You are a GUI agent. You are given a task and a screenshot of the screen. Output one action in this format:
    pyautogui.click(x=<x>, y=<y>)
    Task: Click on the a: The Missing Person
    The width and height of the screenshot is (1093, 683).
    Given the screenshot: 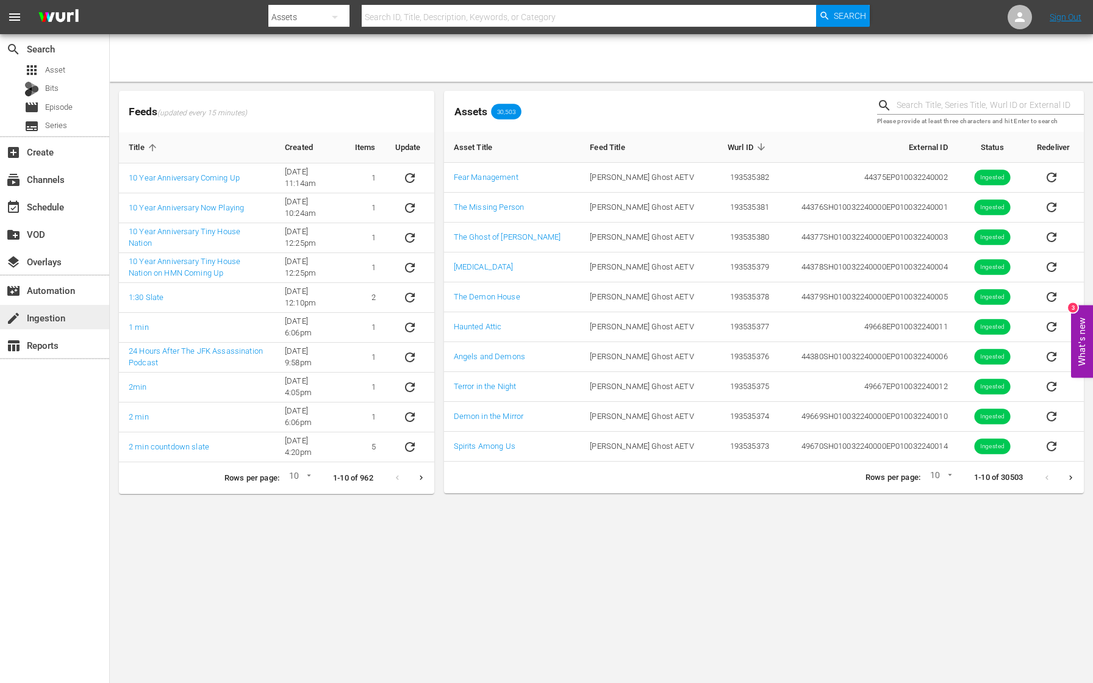 What is the action you would take?
    pyautogui.click(x=489, y=207)
    